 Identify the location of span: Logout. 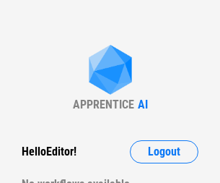
(164, 152).